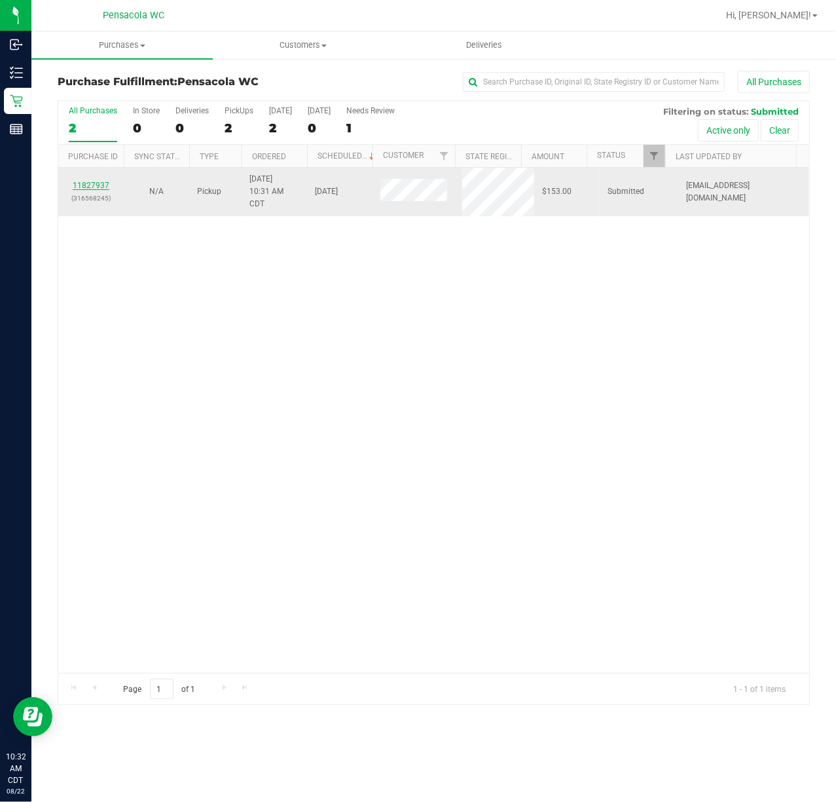 Image resolution: width=836 pixels, height=802 pixels. What do you see at coordinates (122, 45) in the screenshot?
I see `span: Purchases` at bounding box center [122, 45].